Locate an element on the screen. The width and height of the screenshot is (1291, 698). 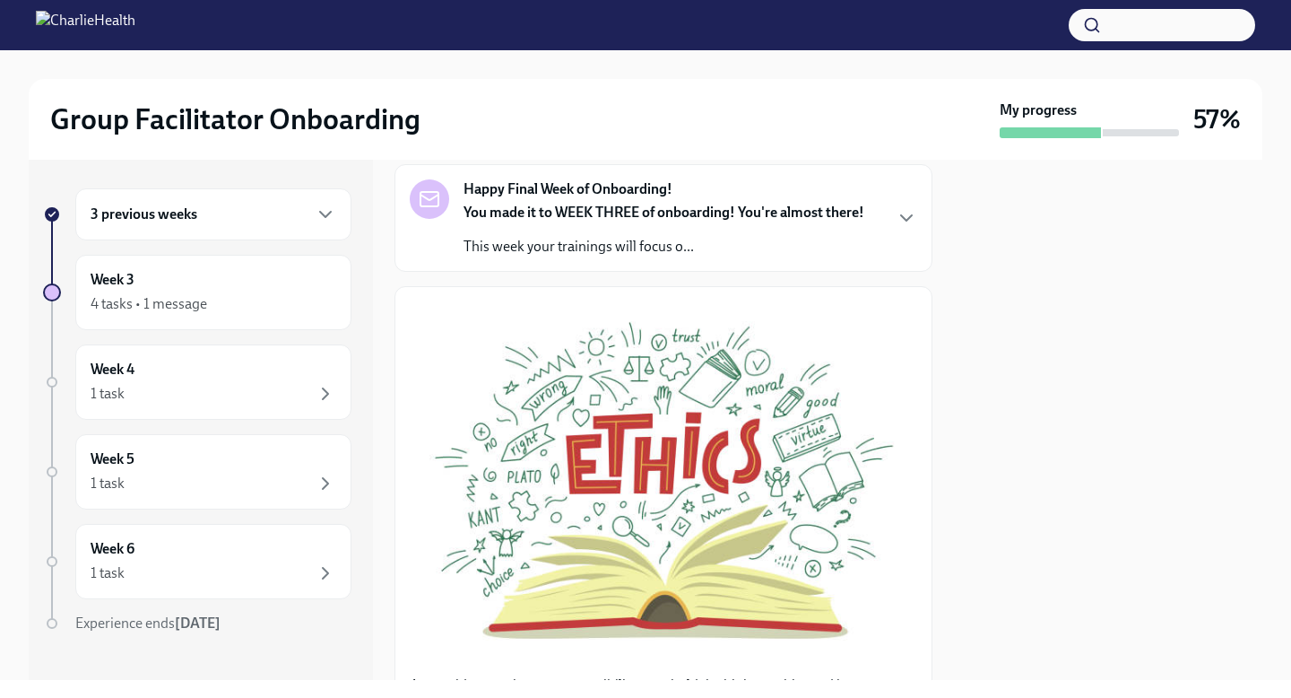
img: CharlieHealth is located at coordinates (85, 25).